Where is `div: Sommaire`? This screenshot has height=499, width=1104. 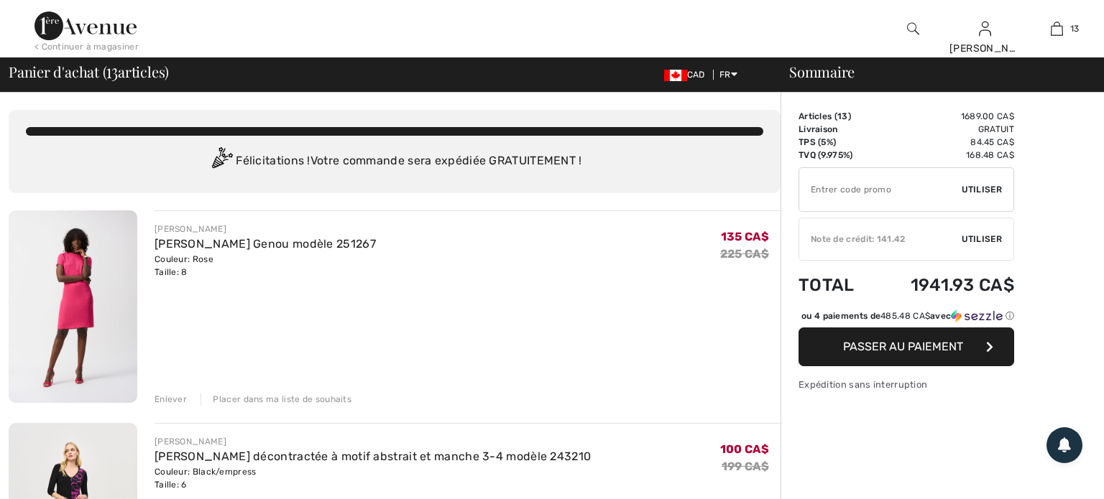
div: Sommaire is located at coordinates (934, 72).